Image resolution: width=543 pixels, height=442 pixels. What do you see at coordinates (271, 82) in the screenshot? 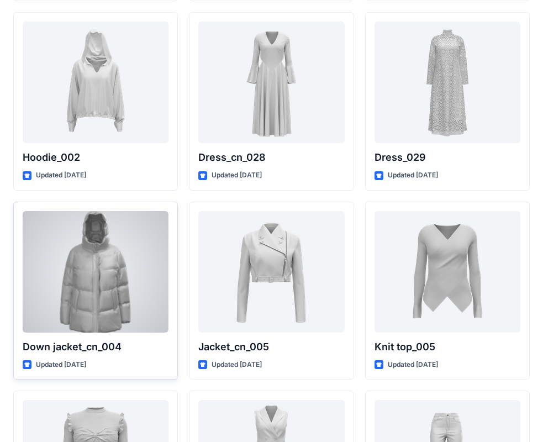
I see `a: Dress_cn_028` at bounding box center [271, 82].